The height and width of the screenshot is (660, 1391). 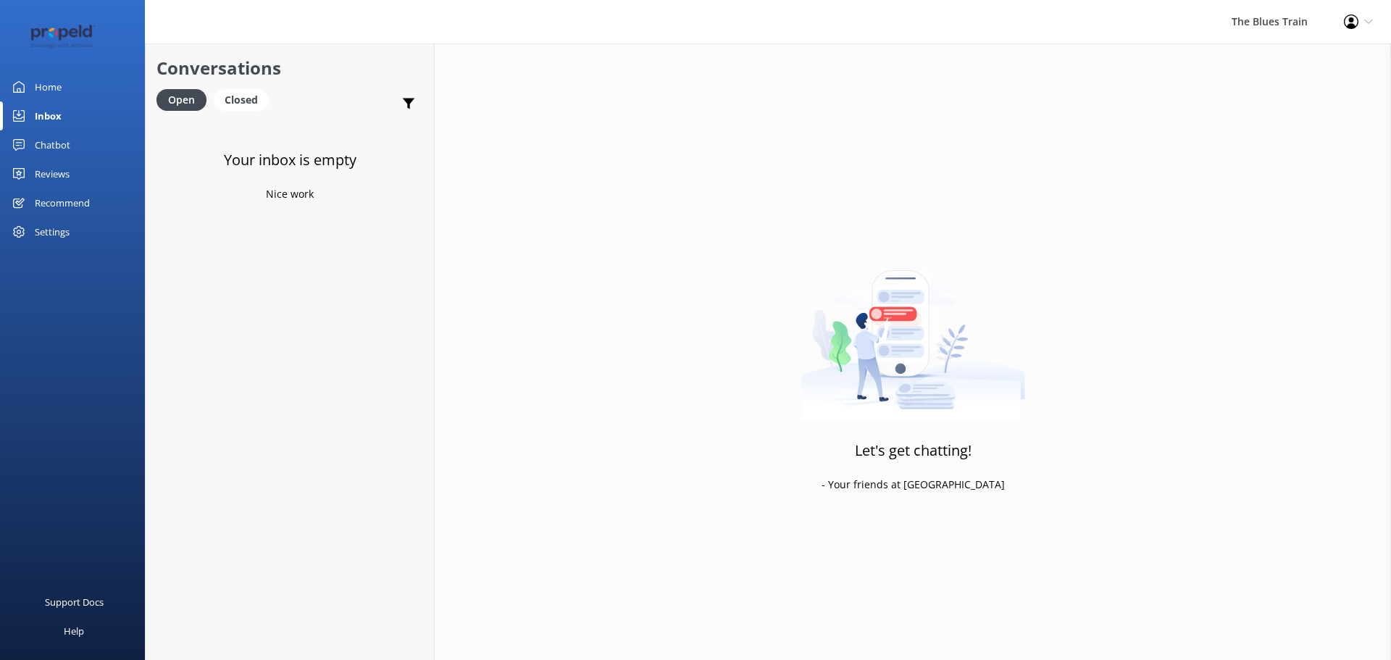 What do you see at coordinates (74, 631) in the screenshot?
I see `div: Help` at bounding box center [74, 631].